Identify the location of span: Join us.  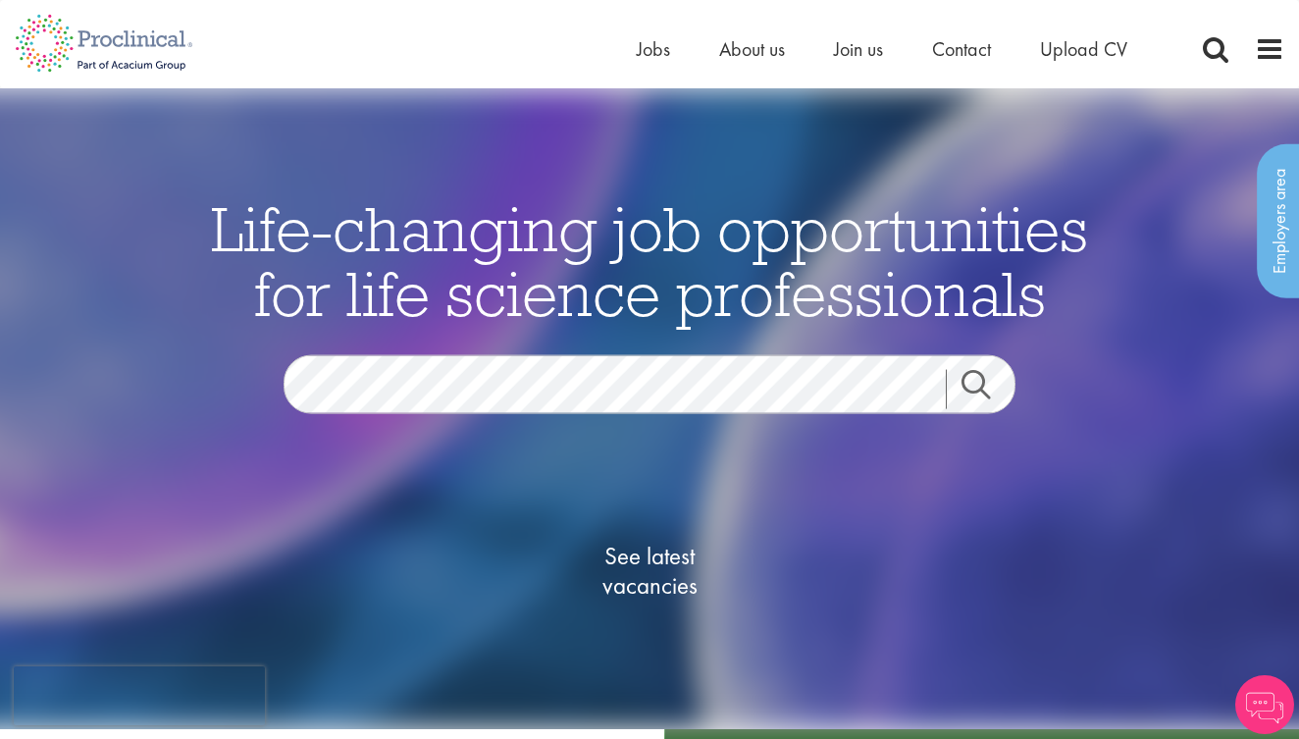
(858, 49).